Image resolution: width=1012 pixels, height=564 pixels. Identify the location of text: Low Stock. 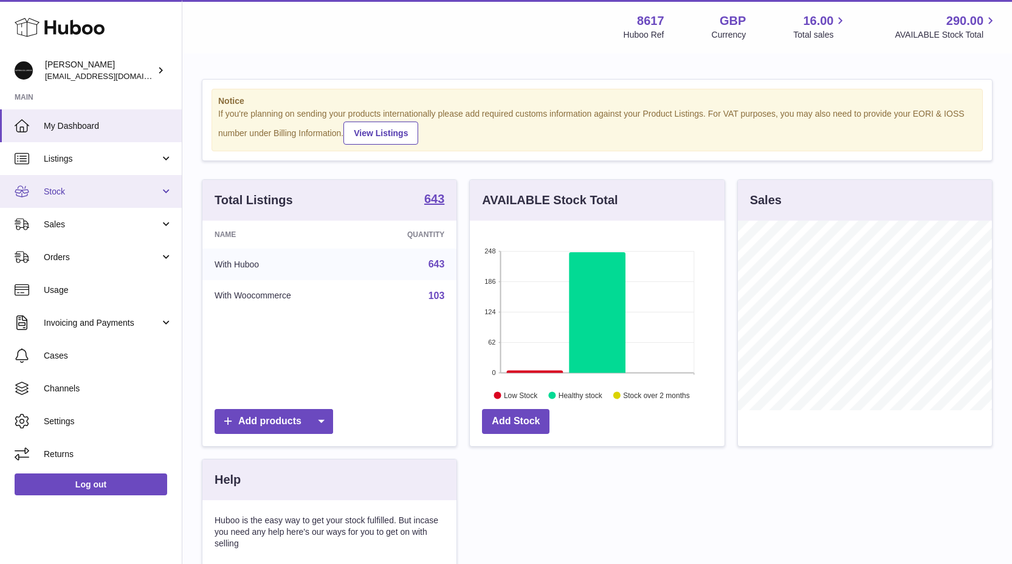
(521, 395).